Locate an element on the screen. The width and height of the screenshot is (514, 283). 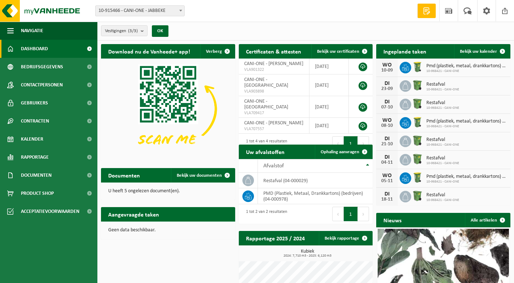
span: Bekijk uw certificaten is located at coordinates (338, 51).